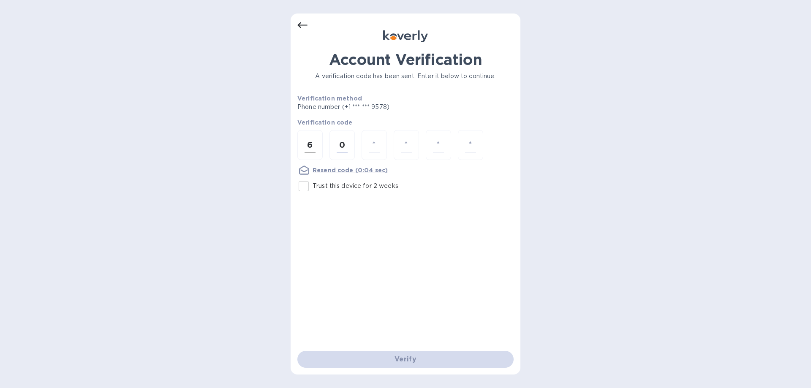 This screenshot has width=811, height=388. I want to click on p: A verification code has been sent. Enter it below to continue., so click(405, 76).